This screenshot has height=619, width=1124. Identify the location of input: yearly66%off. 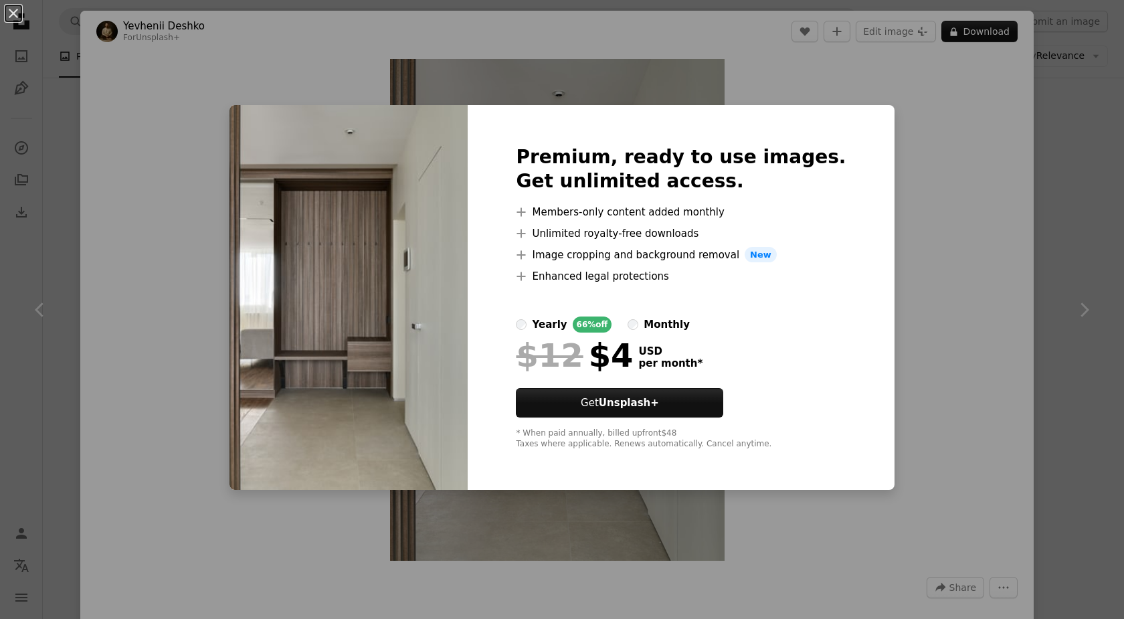
(521, 325).